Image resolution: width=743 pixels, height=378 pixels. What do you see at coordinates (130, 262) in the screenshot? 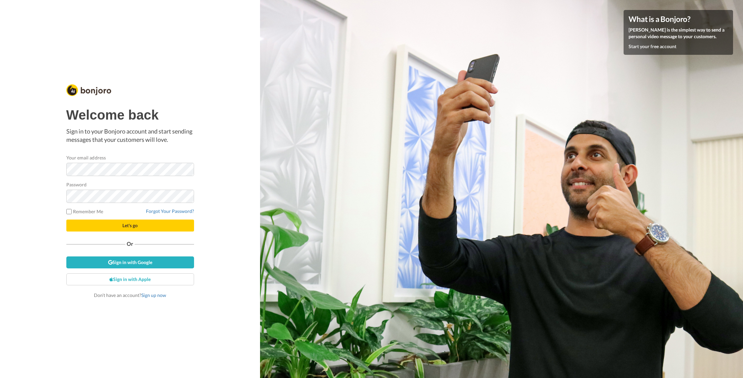
I see `a: Sign in with Google` at bounding box center [130, 262].